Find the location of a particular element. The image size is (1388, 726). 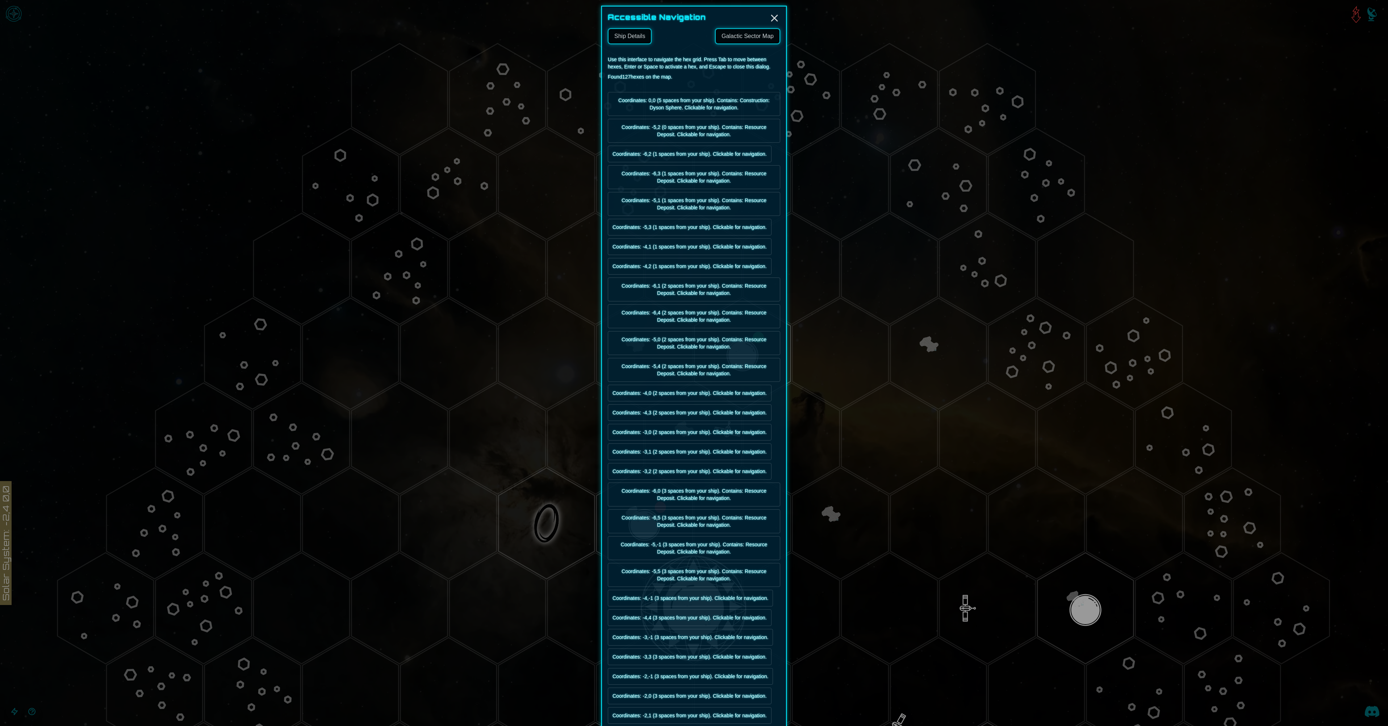

button: Coordinates: -5,3 (1 spaces from your ship). Clickable for navigation. is located at coordinates (689, 227).